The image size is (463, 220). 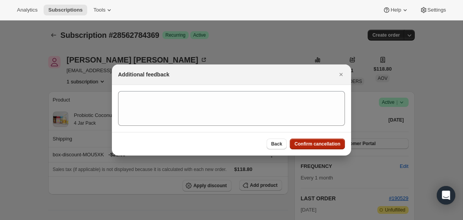 What do you see at coordinates (99, 10) in the screenshot?
I see `span: Tools` at bounding box center [99, 10].